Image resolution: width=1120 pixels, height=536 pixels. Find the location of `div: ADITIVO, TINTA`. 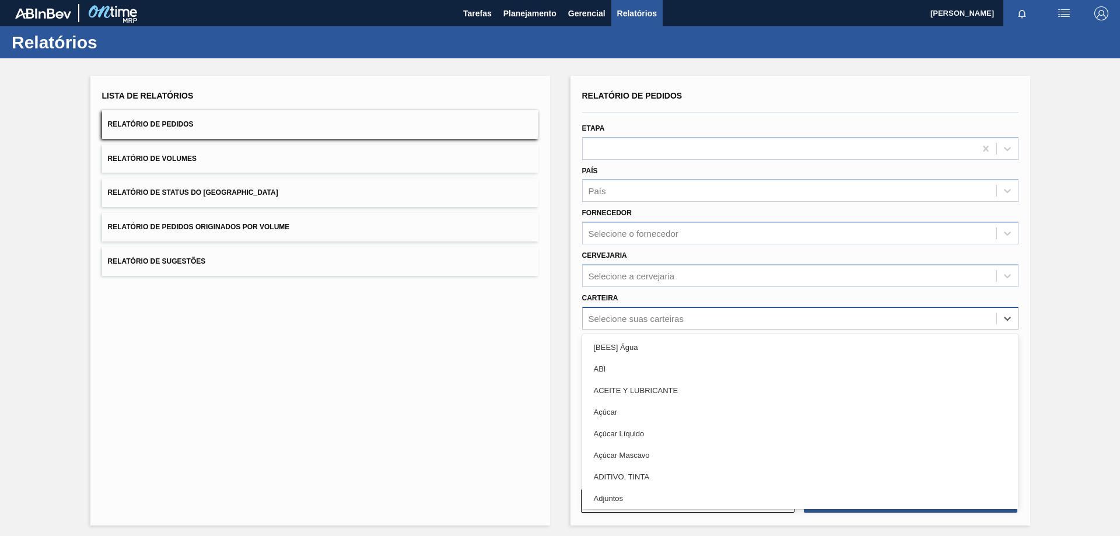

div: ADITIVO, TINTA is located at coordinates (800, 476).